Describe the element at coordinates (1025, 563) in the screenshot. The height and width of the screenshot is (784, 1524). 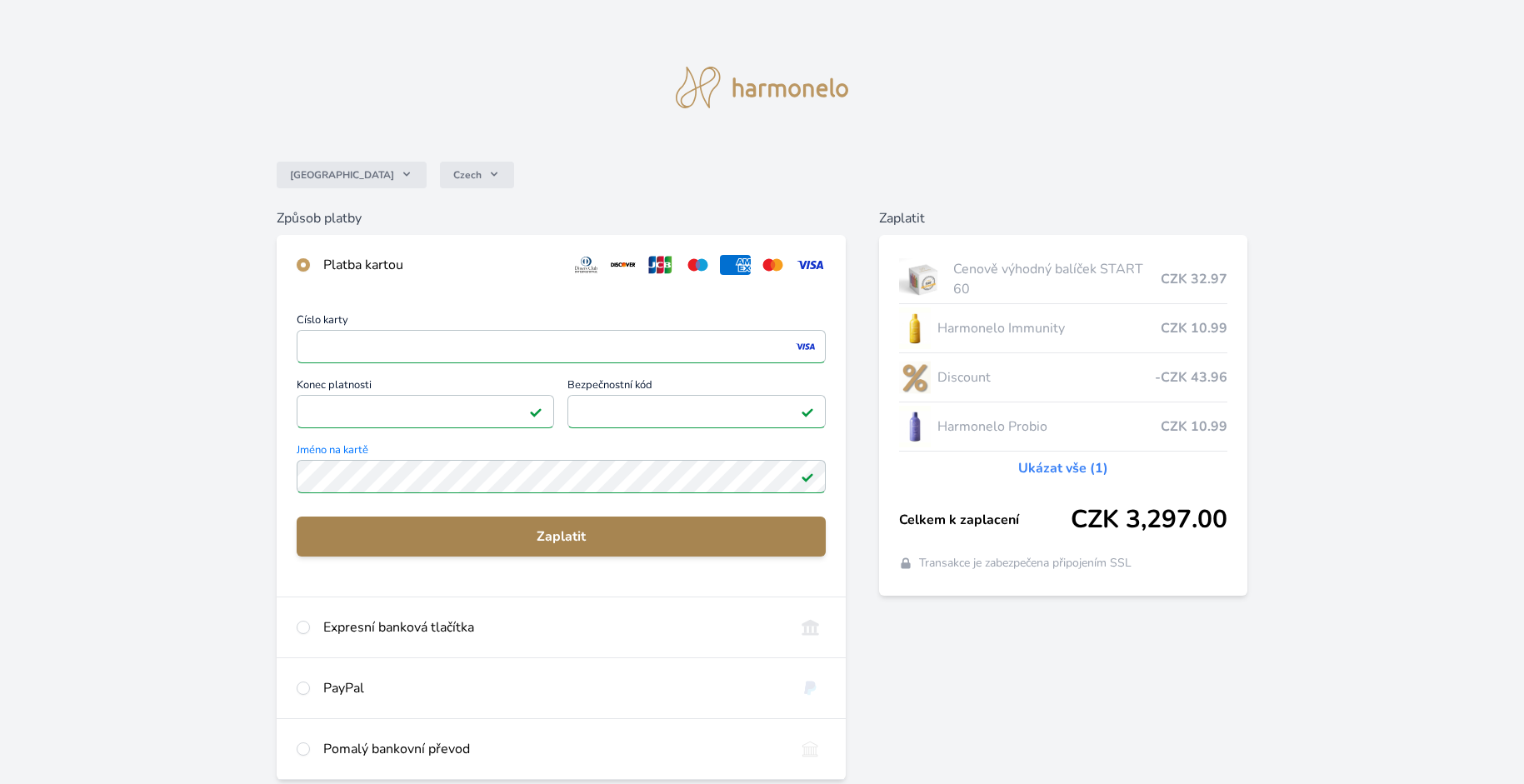
I see `span: Transakce je zabezpečena připojením SSL` at that location.